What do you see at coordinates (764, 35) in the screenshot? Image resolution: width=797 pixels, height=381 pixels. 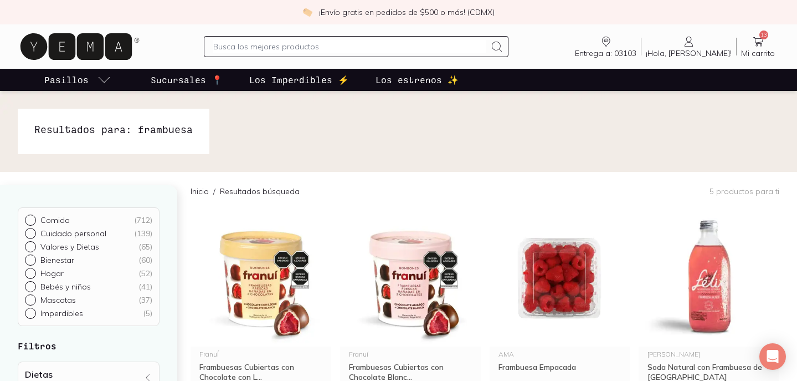 I see `span: 13` at bounding box center [764, 35].